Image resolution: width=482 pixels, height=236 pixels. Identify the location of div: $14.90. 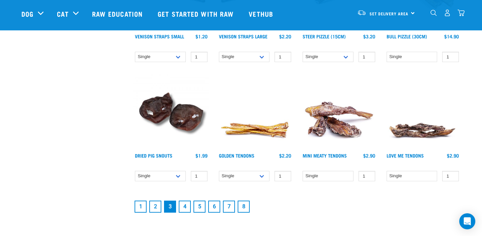
(451, 36).